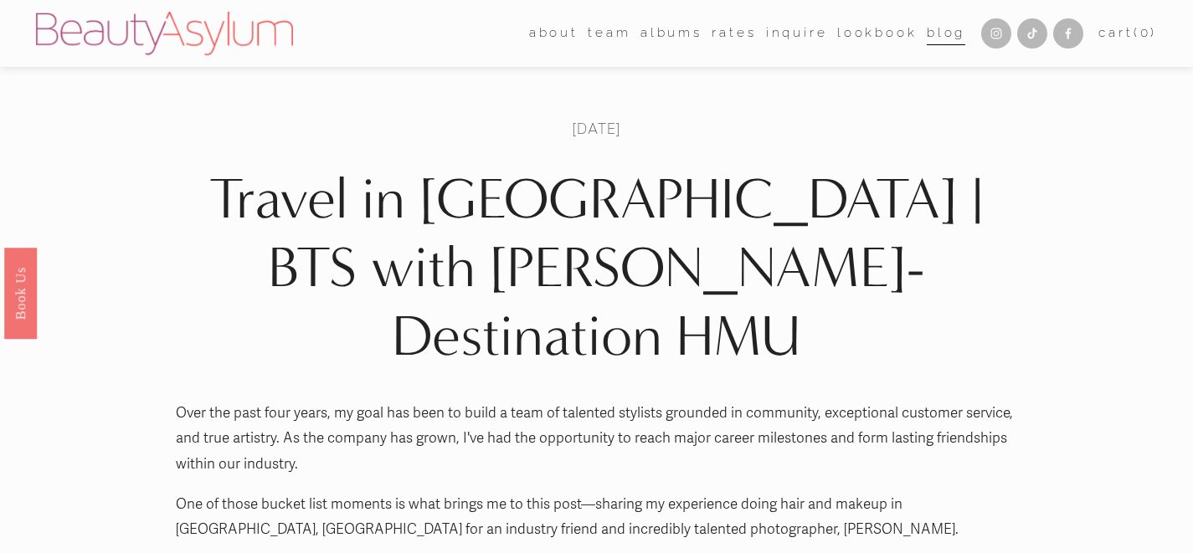 The width and height of the screenshot is (1193, 553). I want to click on img: Beauty Asylum | Bridal Hair &amp; Makeup Charlotte &amp; Atlanta, so click(164, 33).